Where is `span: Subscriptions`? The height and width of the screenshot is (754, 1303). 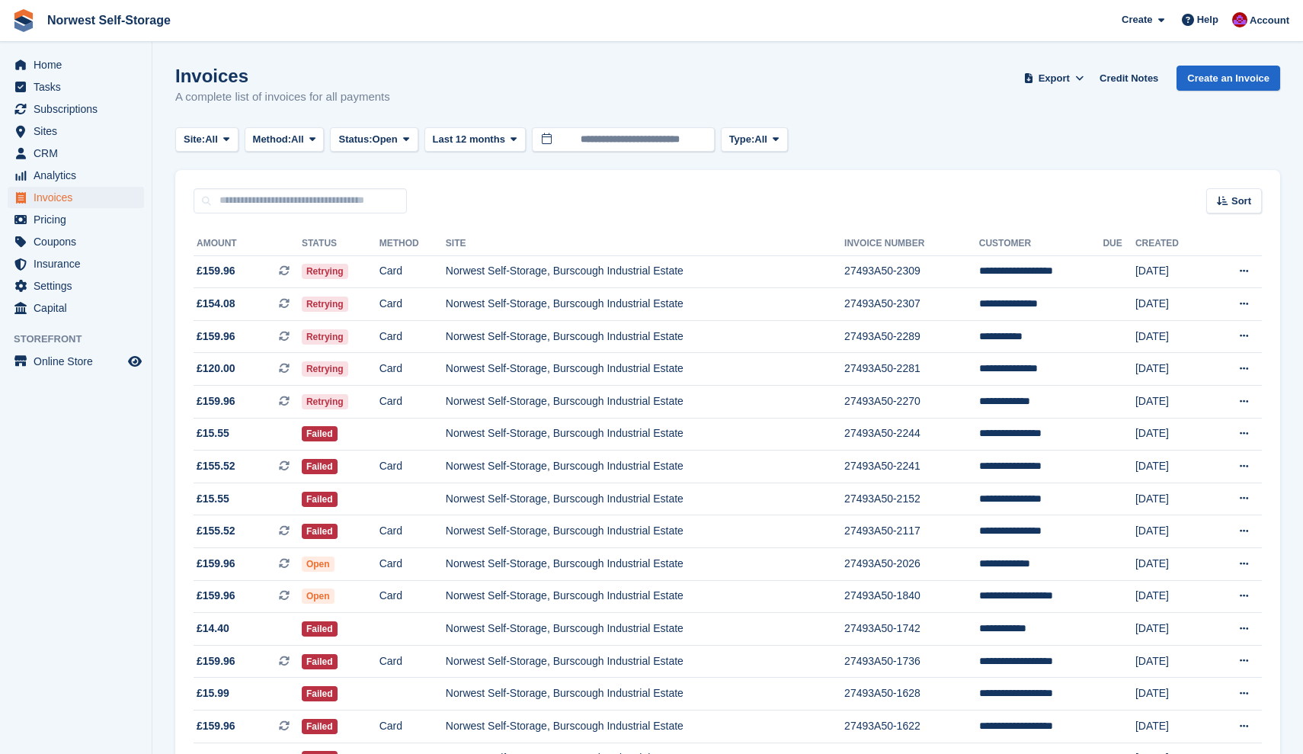 span: Subscriptions is located at coordinates (79, 109).